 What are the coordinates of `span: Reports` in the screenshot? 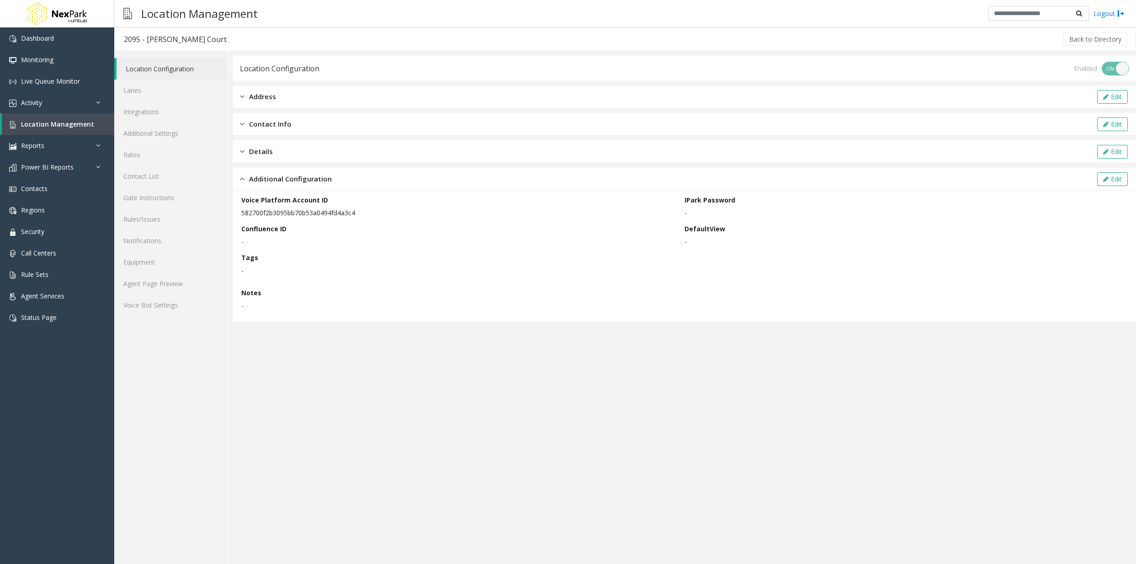 It's located at (32, 145).